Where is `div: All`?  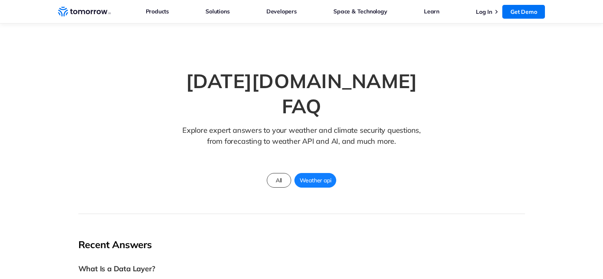
div: All is located at coordinates (279, 180).